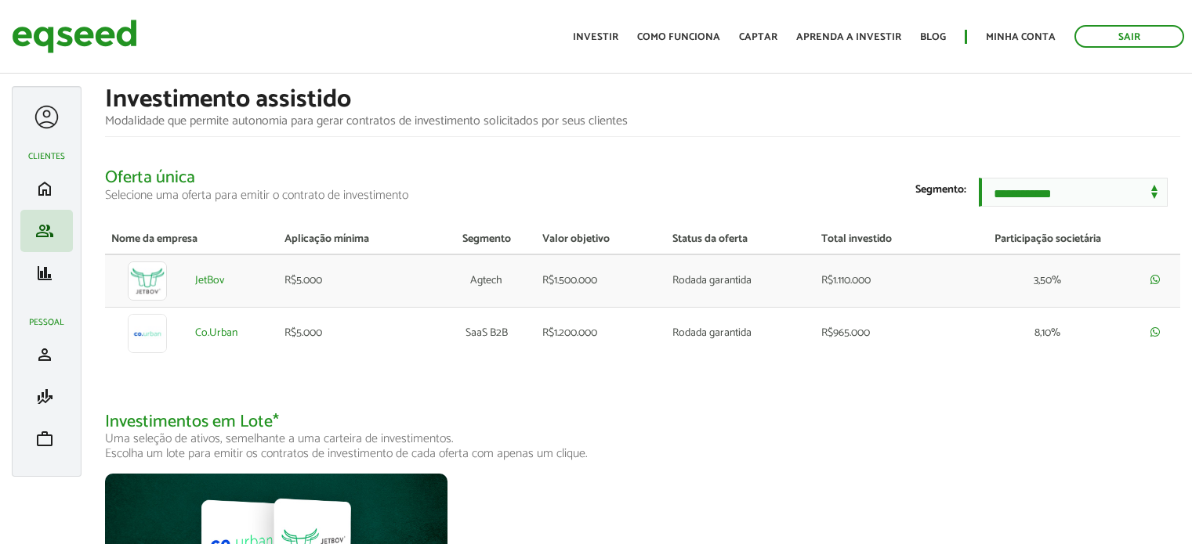 Image resolution: width=1192 pixels, height=544 pixels. Describe the element at coordinates (758, 37) in the screenshot. I see `a: Captar` at that location.